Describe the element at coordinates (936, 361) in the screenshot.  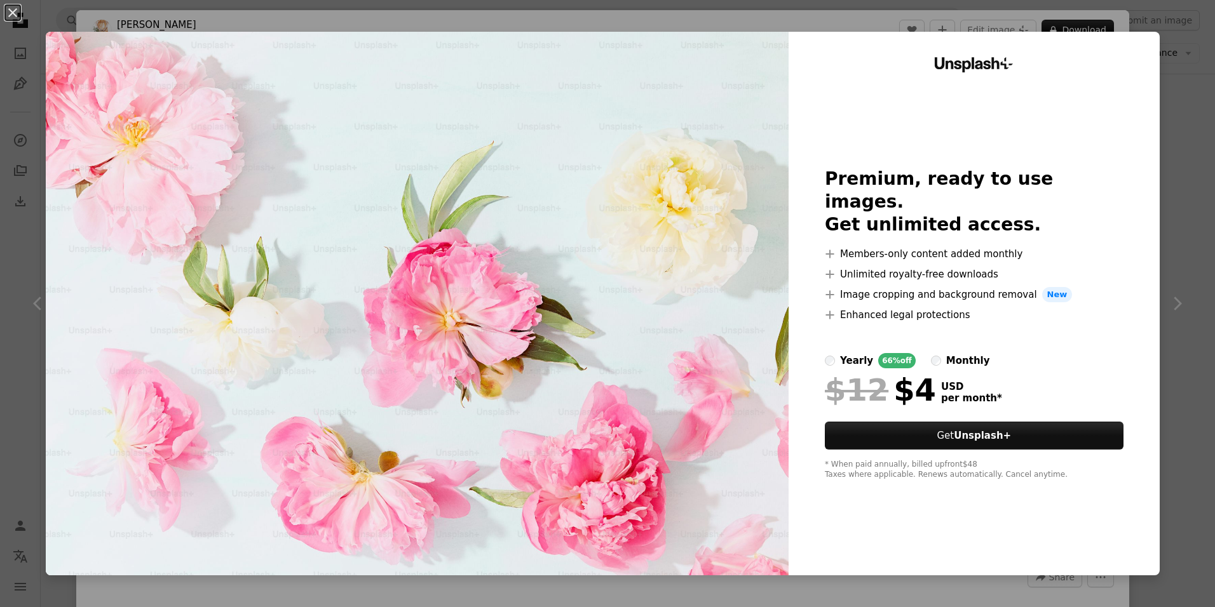
I see `input: monthly` at that location.